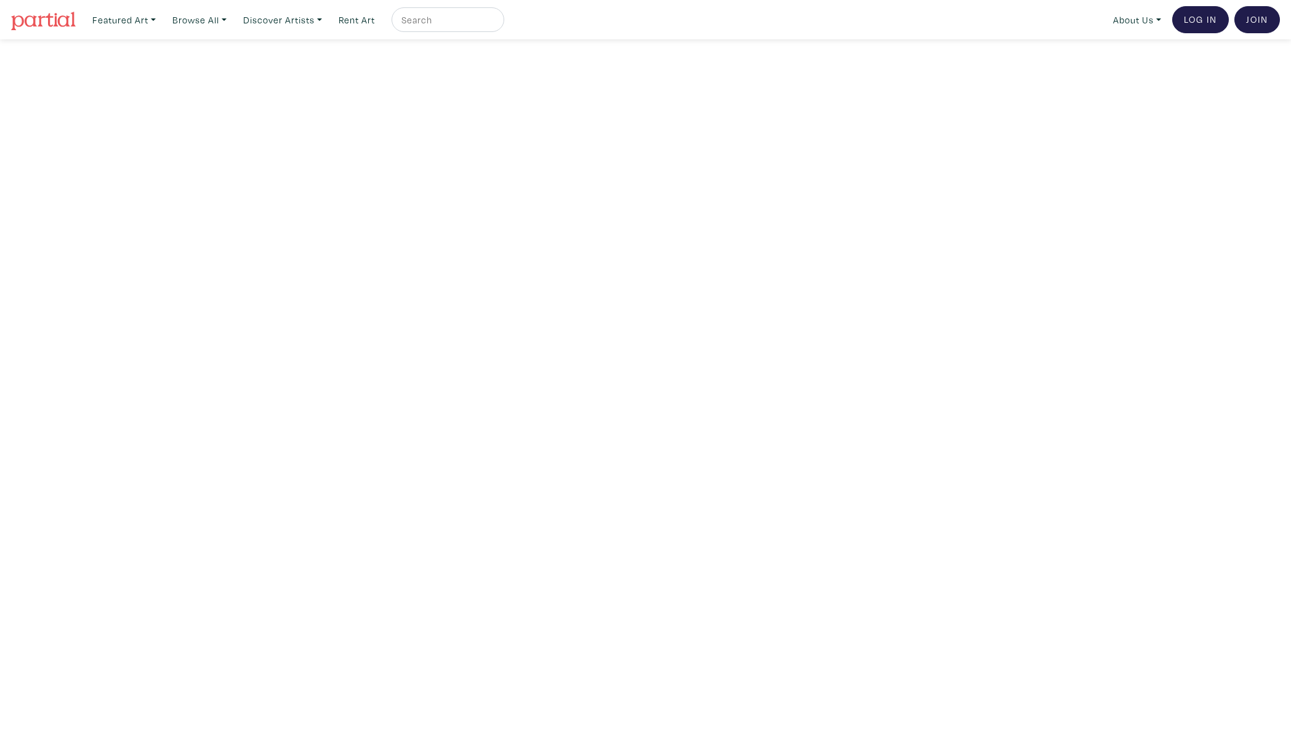  I want to click on input: Search, so click(446, 20).